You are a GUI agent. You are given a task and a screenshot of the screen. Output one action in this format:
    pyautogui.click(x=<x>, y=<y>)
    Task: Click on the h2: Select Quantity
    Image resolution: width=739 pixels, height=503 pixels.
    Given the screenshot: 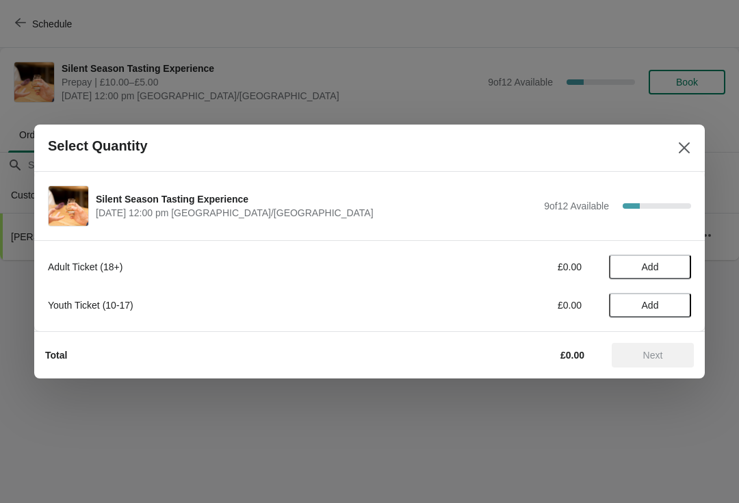 What is the action you would take?
    pyautogui.click(x=98, y=146)
    